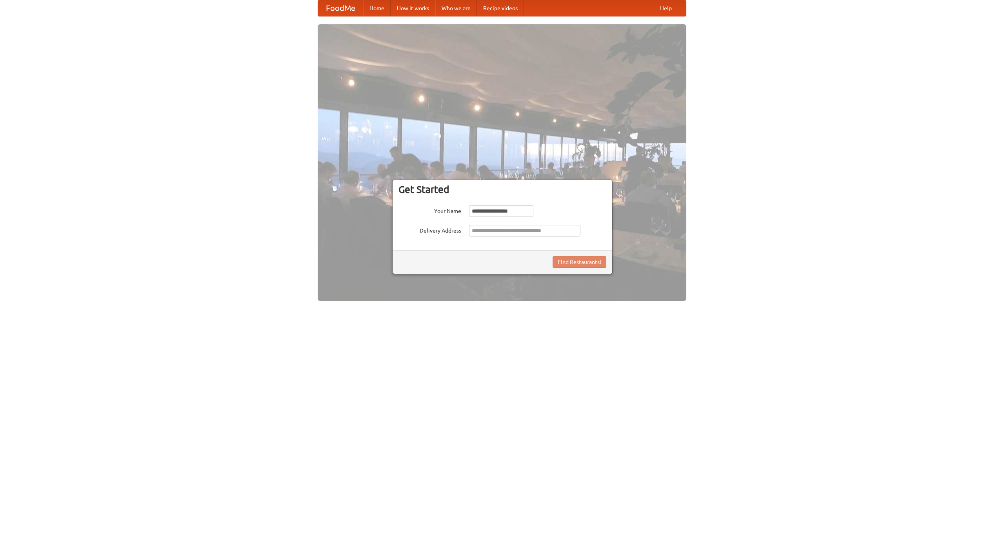 This screenshot has width=1004, height=555. What do you see at coordinates (456, 8) in the screenshot?
I see `a: Who we are` at bounding box center [456, 8].